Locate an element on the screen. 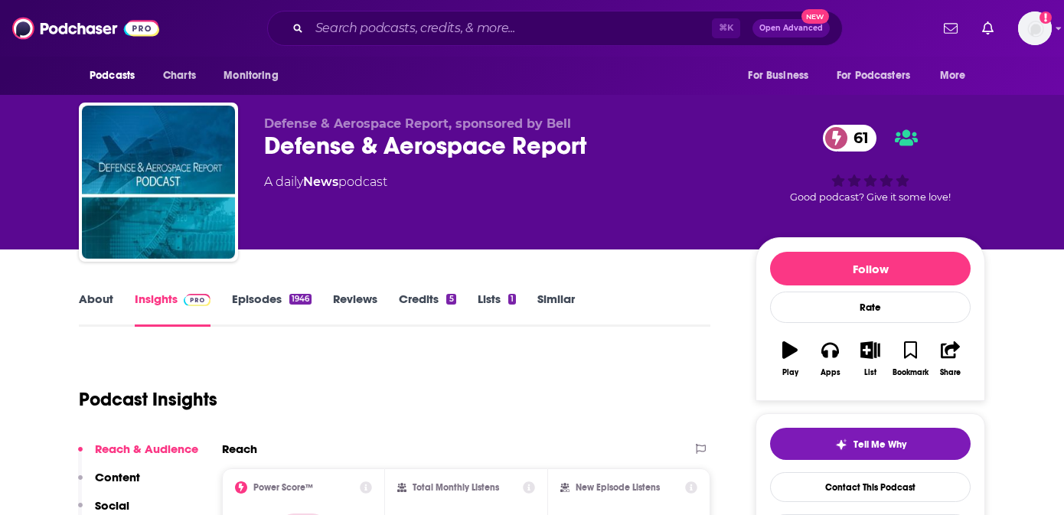 The image size is (1064, 515). h2: New Episode Listens is located at coordinates (618, 488).